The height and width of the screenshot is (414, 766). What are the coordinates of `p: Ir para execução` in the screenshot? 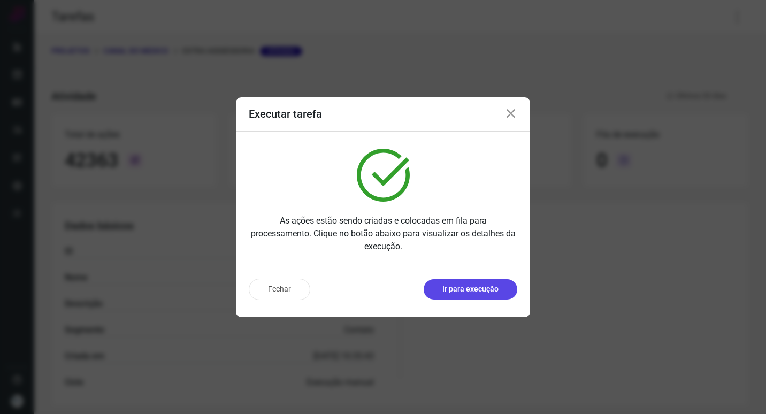 It's located at (470, 289).